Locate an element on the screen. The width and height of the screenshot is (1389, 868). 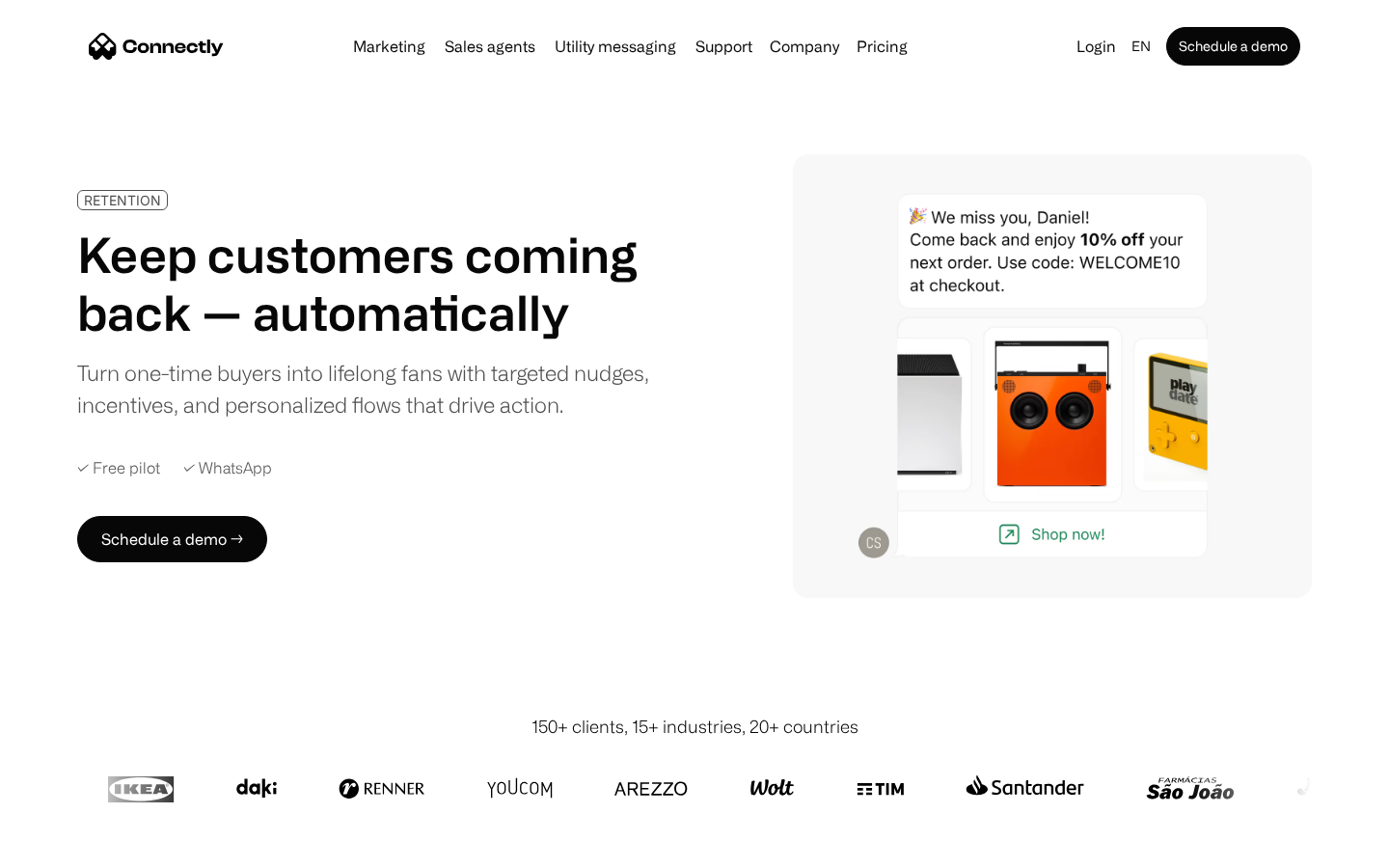
div: en is located at coordinates (1141, 46).